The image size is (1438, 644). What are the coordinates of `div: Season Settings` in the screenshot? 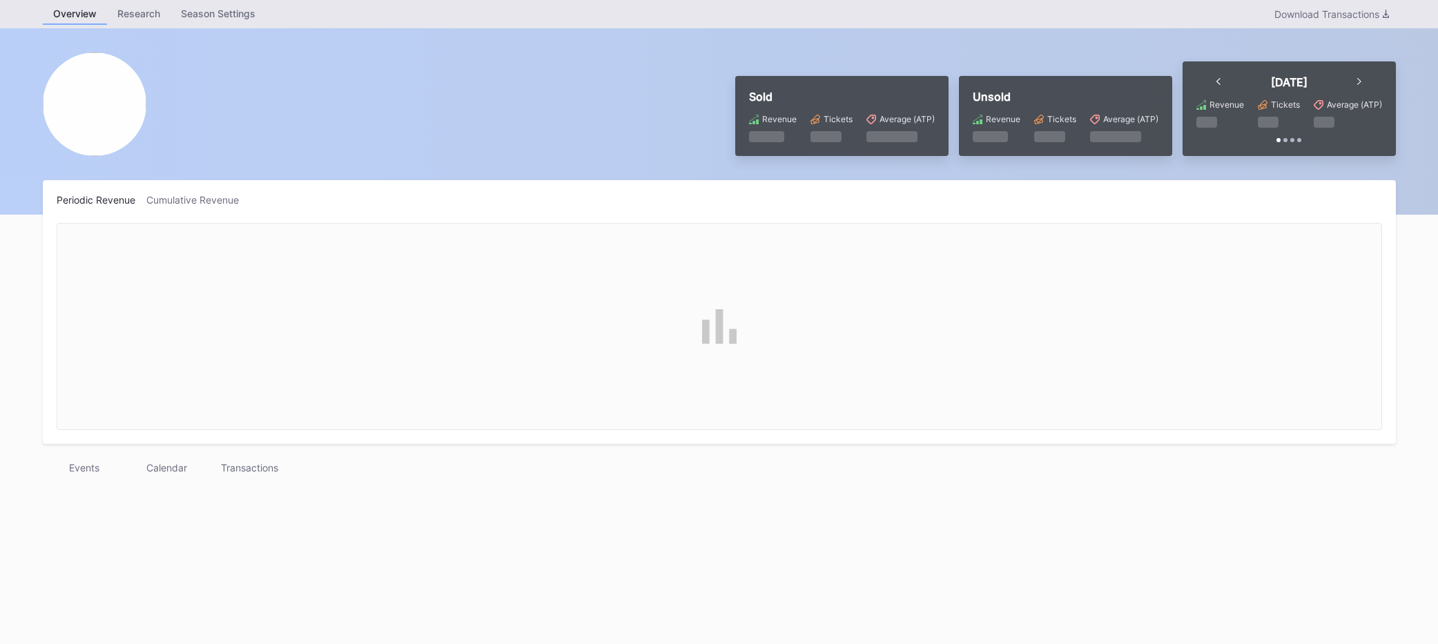 It's located at (218, 13).